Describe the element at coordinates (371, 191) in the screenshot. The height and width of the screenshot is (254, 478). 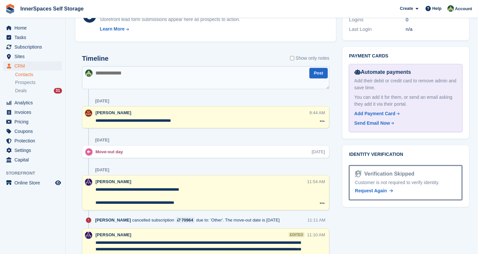
I see `span: Request Again` at that location.